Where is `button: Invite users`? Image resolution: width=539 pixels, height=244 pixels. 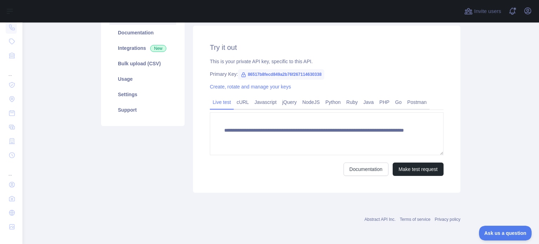 button: Invite users is located at coordinates (483, 11).